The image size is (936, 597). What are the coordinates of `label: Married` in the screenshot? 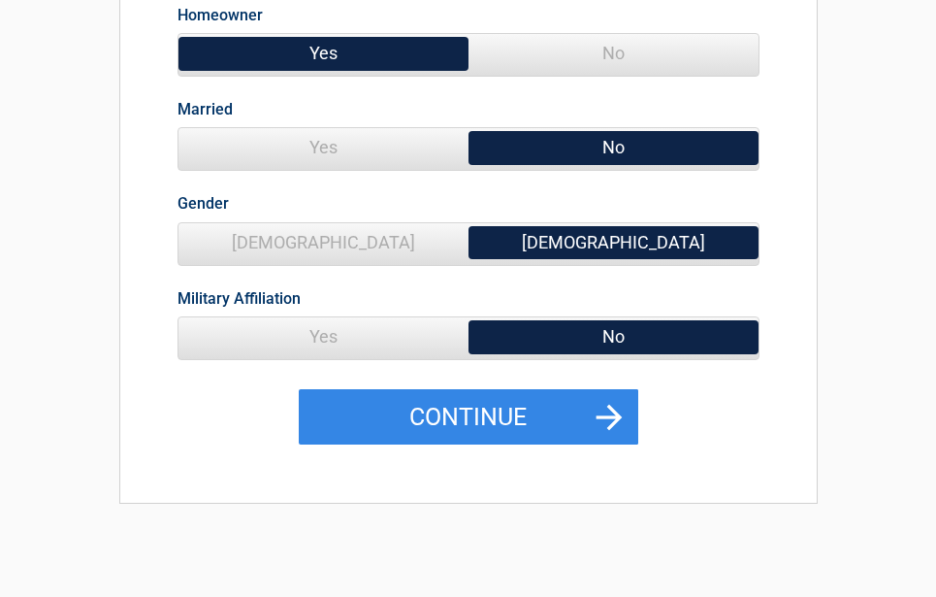 It's located at (205, 109).